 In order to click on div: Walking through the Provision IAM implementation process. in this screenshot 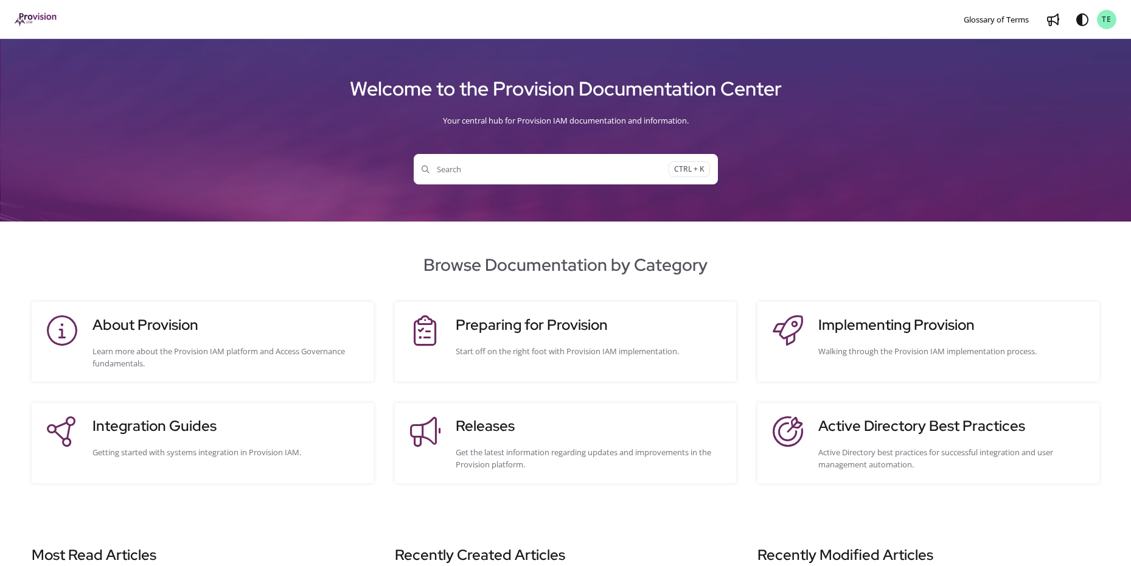, I will do `click(952, 351)`.